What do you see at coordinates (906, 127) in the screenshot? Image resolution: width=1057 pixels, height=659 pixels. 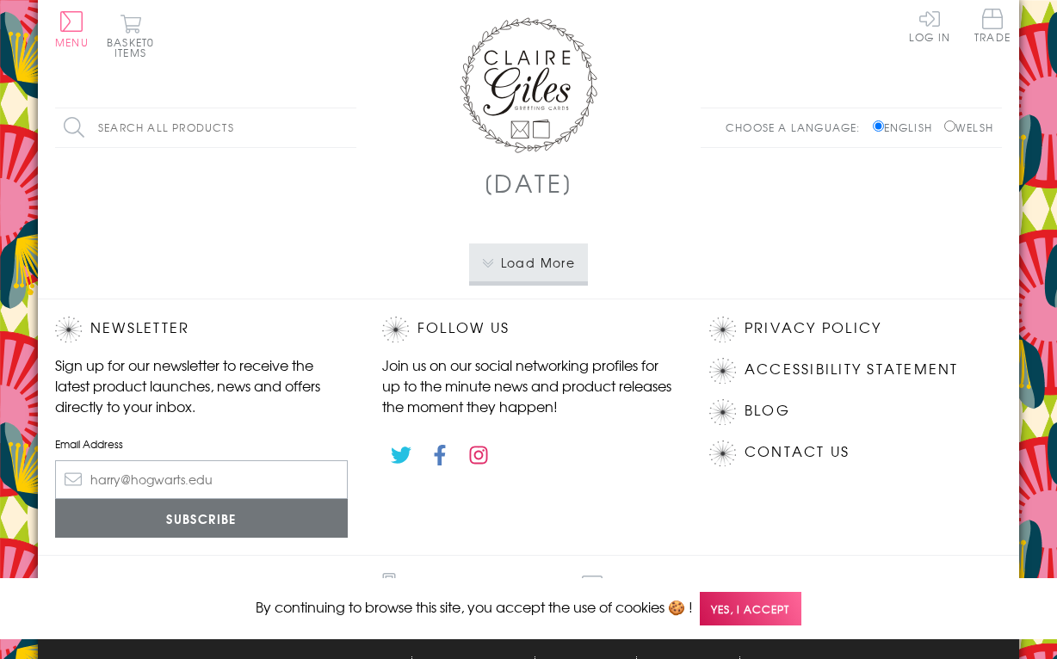 I see `label: English` at bounding box center [906, 127].